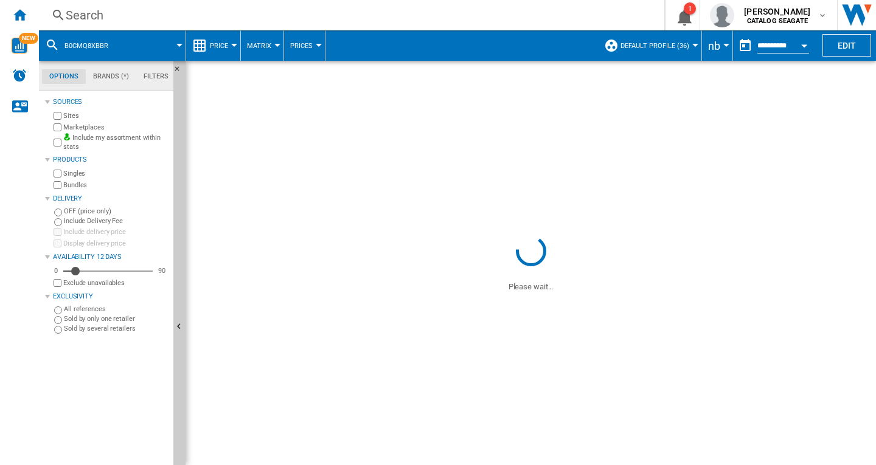  What do you see at coordinates (111, 160) in the screenshot?
I see `div: Products` at bounding box center [111, 160].